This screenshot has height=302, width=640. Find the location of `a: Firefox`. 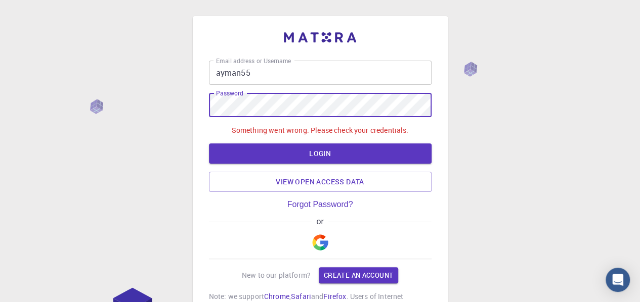

a: Firefox is located at coordinates (334, 296).